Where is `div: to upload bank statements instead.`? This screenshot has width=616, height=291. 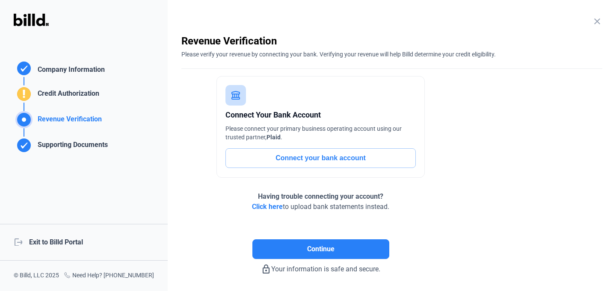
div: to upload bank statements instead. is located at coordinates (320, 202).